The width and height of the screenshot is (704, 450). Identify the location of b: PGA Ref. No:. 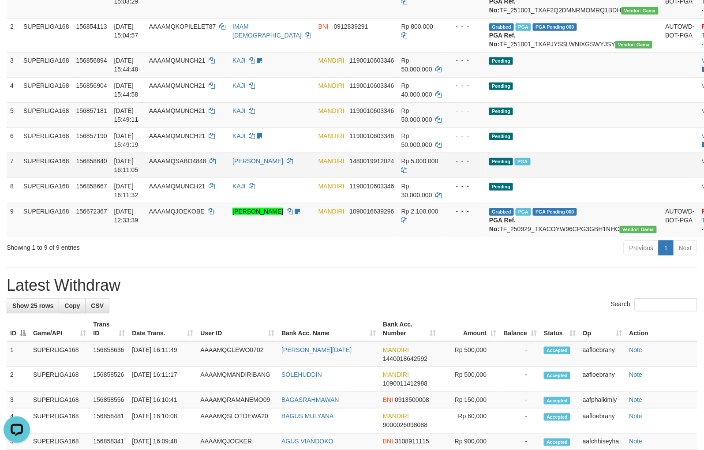
(503, 40).